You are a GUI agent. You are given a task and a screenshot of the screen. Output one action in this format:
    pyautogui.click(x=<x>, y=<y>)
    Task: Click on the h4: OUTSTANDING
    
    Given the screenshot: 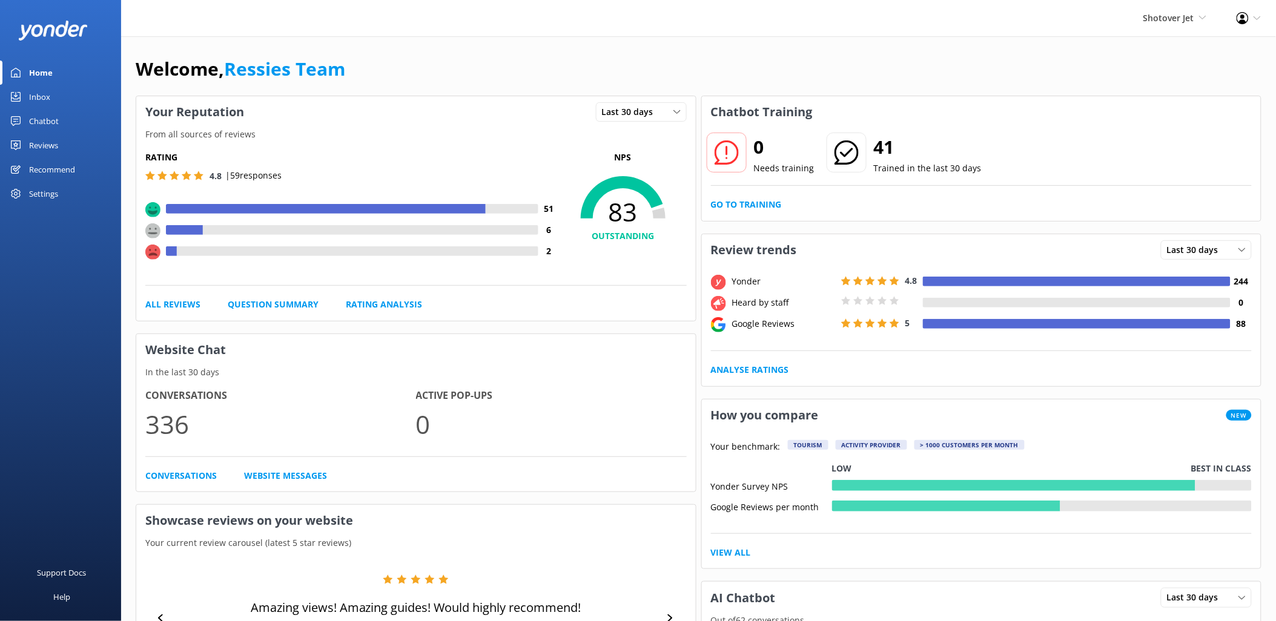 What is the action you would take?
    pyautogui.click(x=623, y=236)
    